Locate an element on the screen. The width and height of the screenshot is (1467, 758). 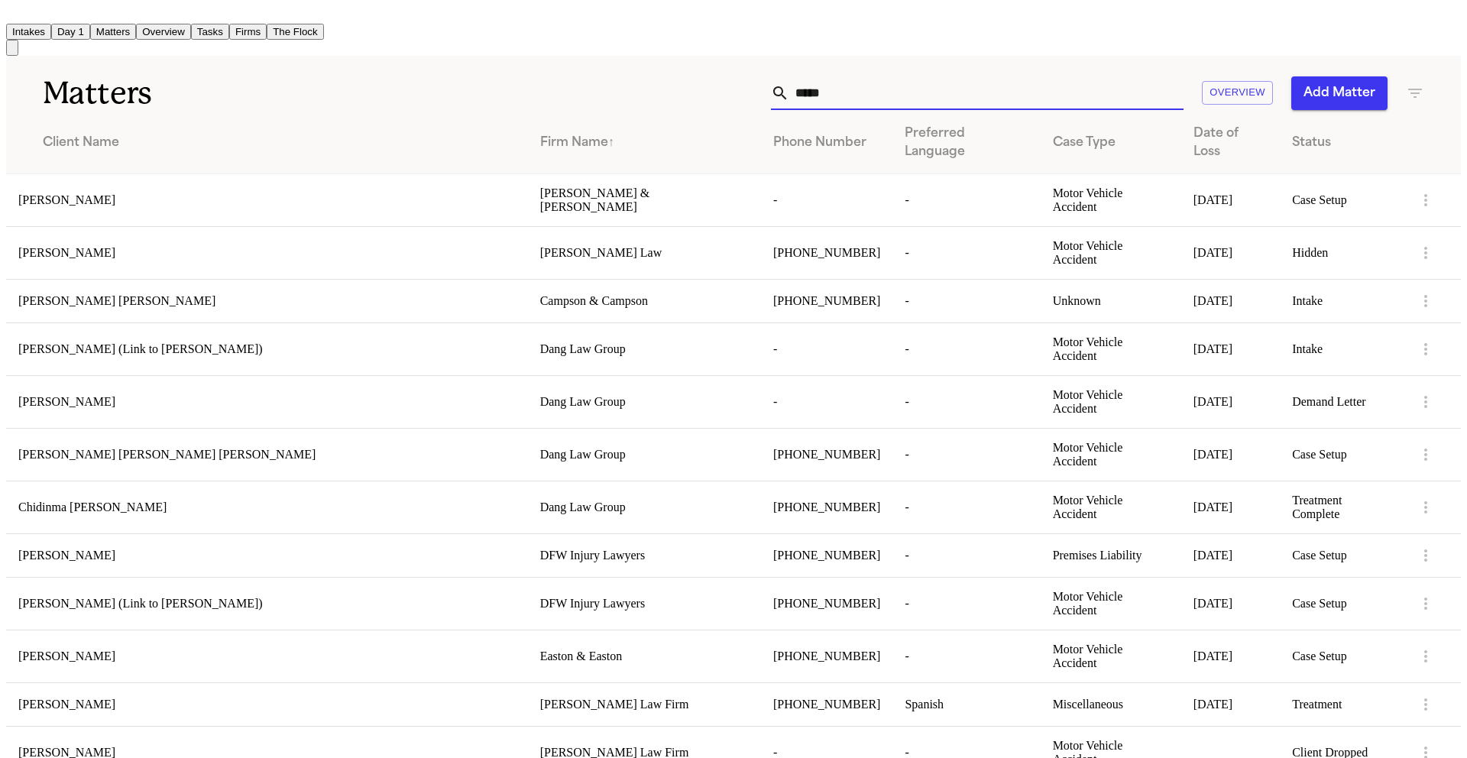
td: Demand Letter is located at coordinates (1342, 401).